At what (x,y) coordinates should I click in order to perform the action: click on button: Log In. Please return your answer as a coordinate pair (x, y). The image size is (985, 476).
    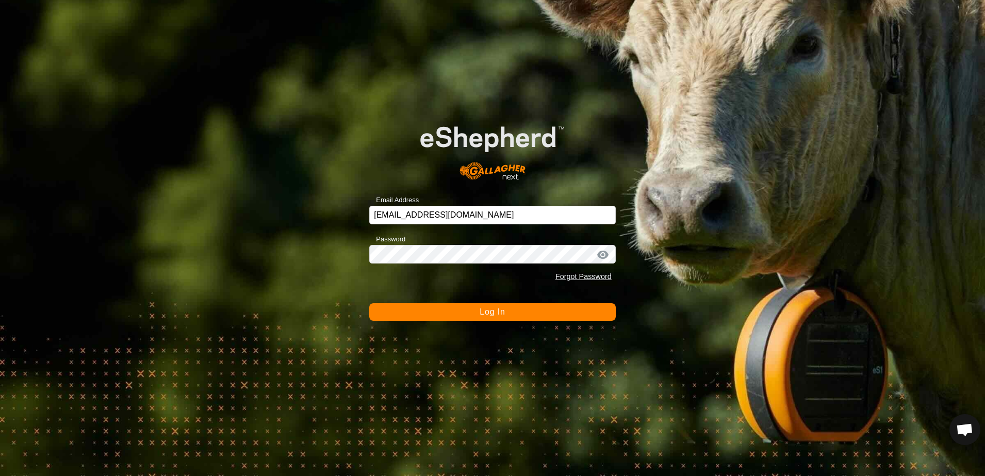
    Looking at the image, I should click on (492, 312).